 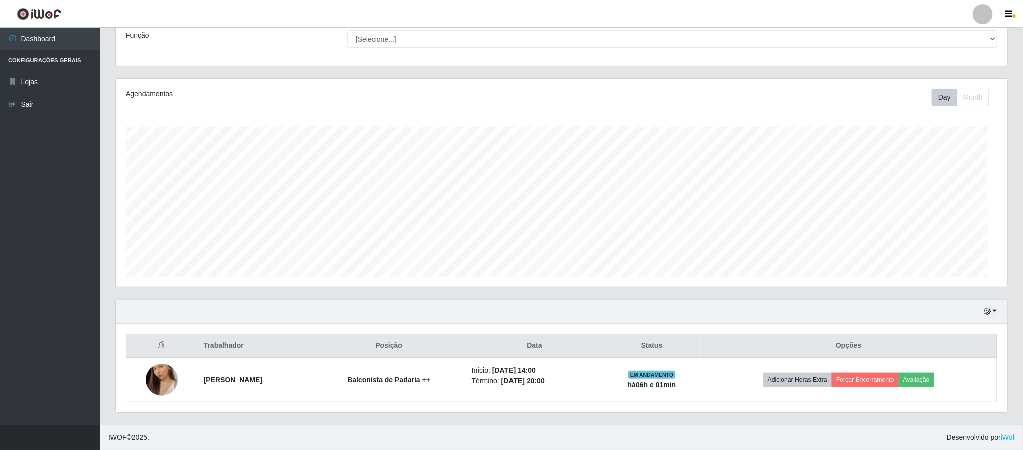 I want to click on button: Forçar Encerramento, so click(x=866, y=379).